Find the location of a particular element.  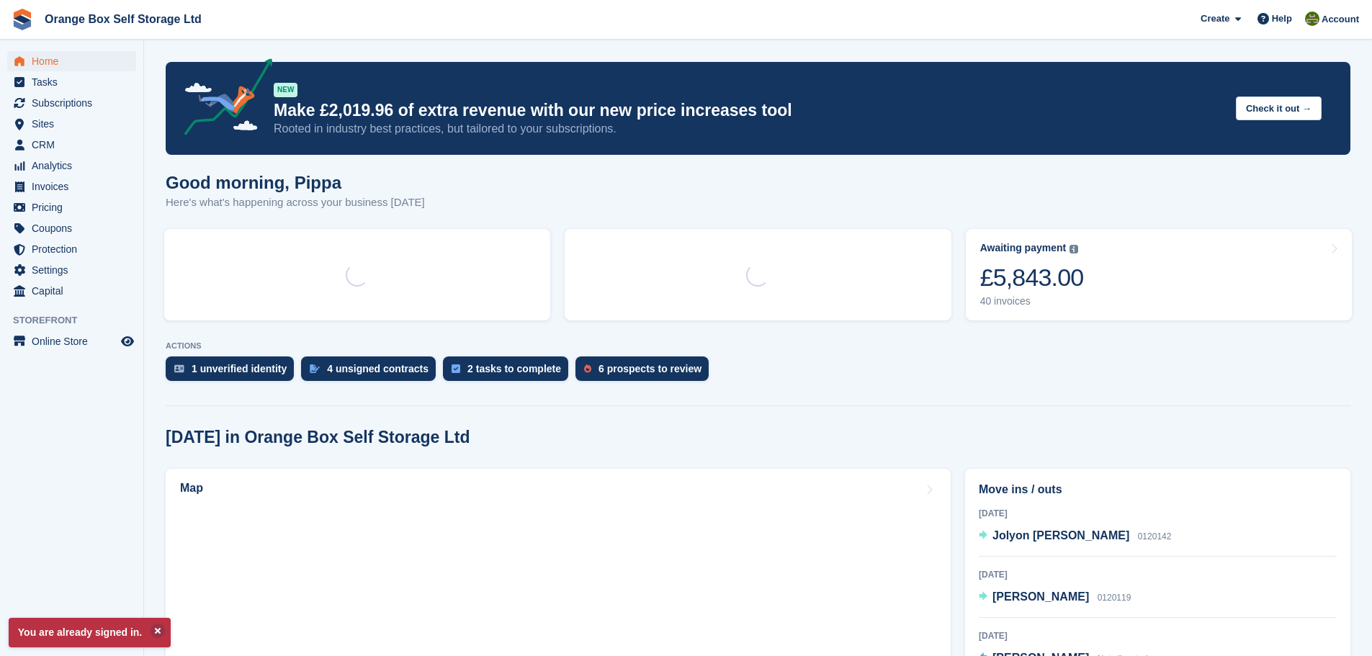

span: Analytics is located at coordinates (75, 166).